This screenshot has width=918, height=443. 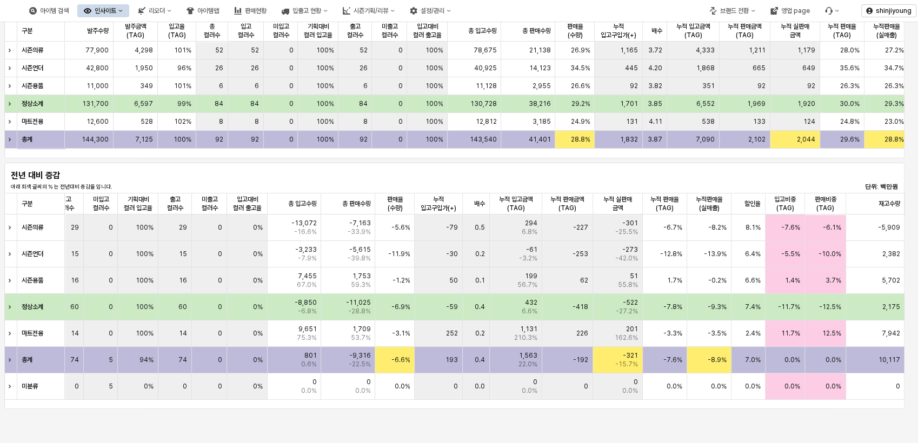 I want to click on span: -8.2%, so click(x=717, y=228).